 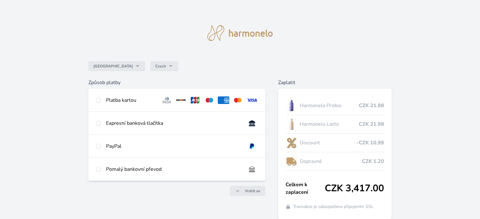 I want to click on img: paypal.svg, so click(x=252, y=146).